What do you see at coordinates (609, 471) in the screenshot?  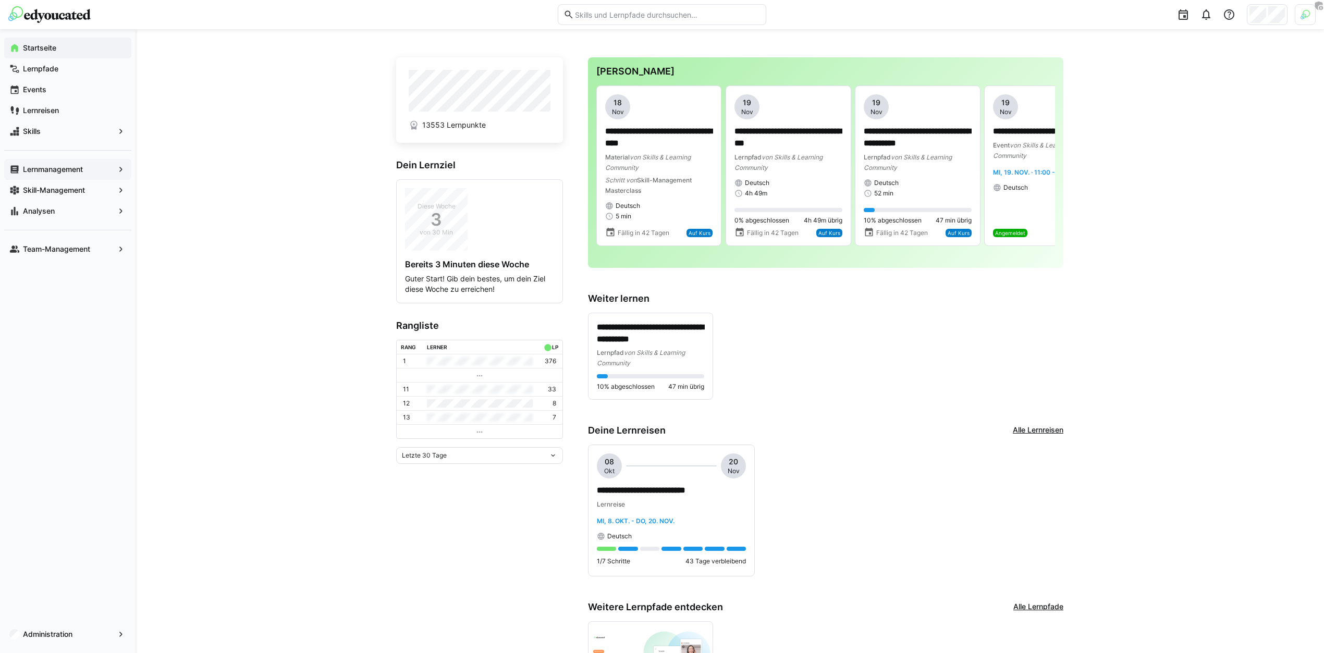 I see `span: Okt` at bounding box center [609, 471].